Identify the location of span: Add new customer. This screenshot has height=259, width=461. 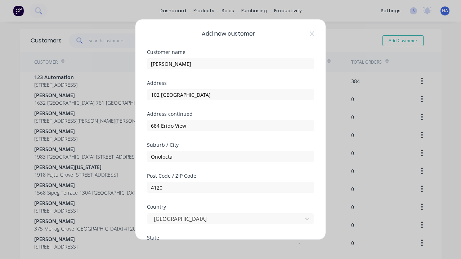
(228, 34).